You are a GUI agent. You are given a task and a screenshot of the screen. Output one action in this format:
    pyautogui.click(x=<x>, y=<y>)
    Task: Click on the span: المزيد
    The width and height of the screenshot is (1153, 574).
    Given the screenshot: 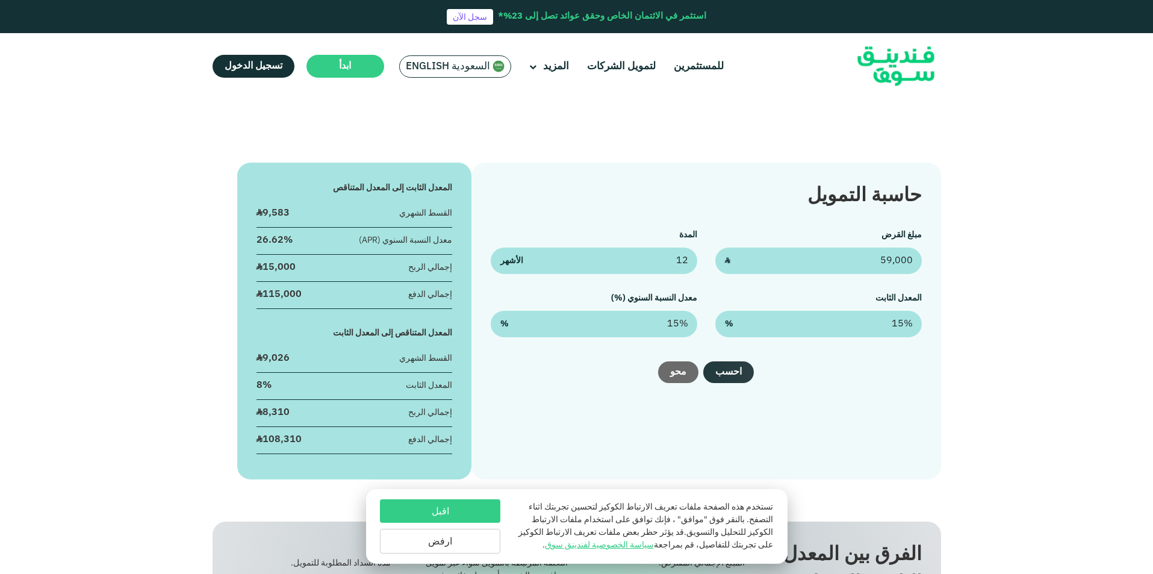 What is the action you would take?
    pyautogui.click(x=556, y=66)
    